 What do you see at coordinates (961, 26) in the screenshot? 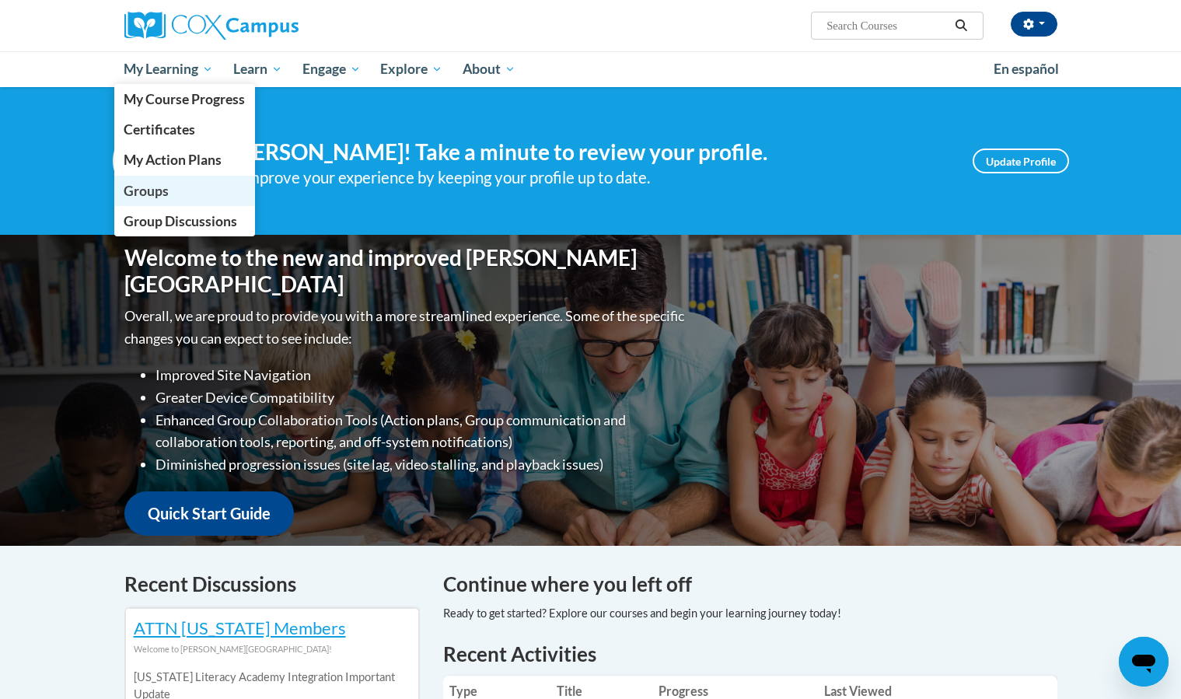
I see `button: Search` at bounding box center [961, 26].